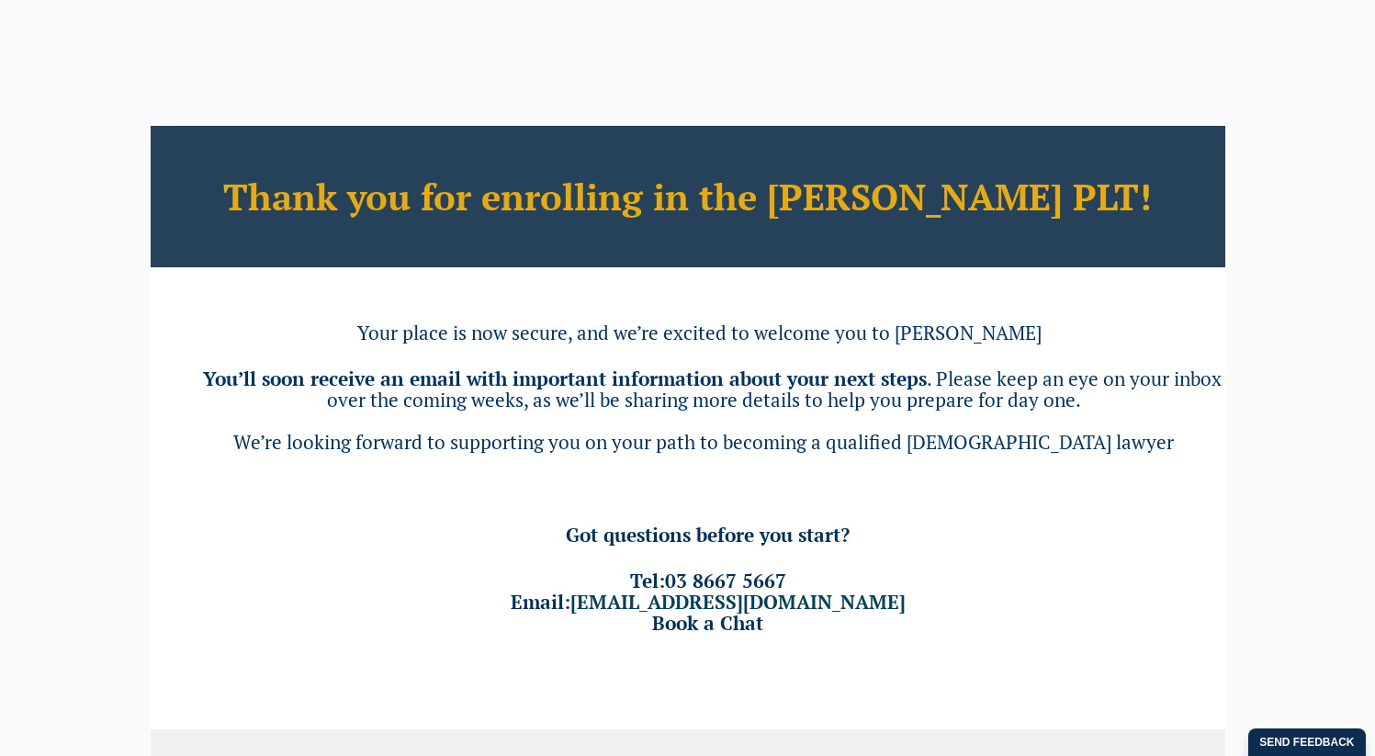  What do you see at coordinates (774, 388) in the screenshot?
I see `span: . Please keep an eye on your inbox over the coming weeks, as we’ll be sharing more details to hel...` at bounding box center [774, 388].